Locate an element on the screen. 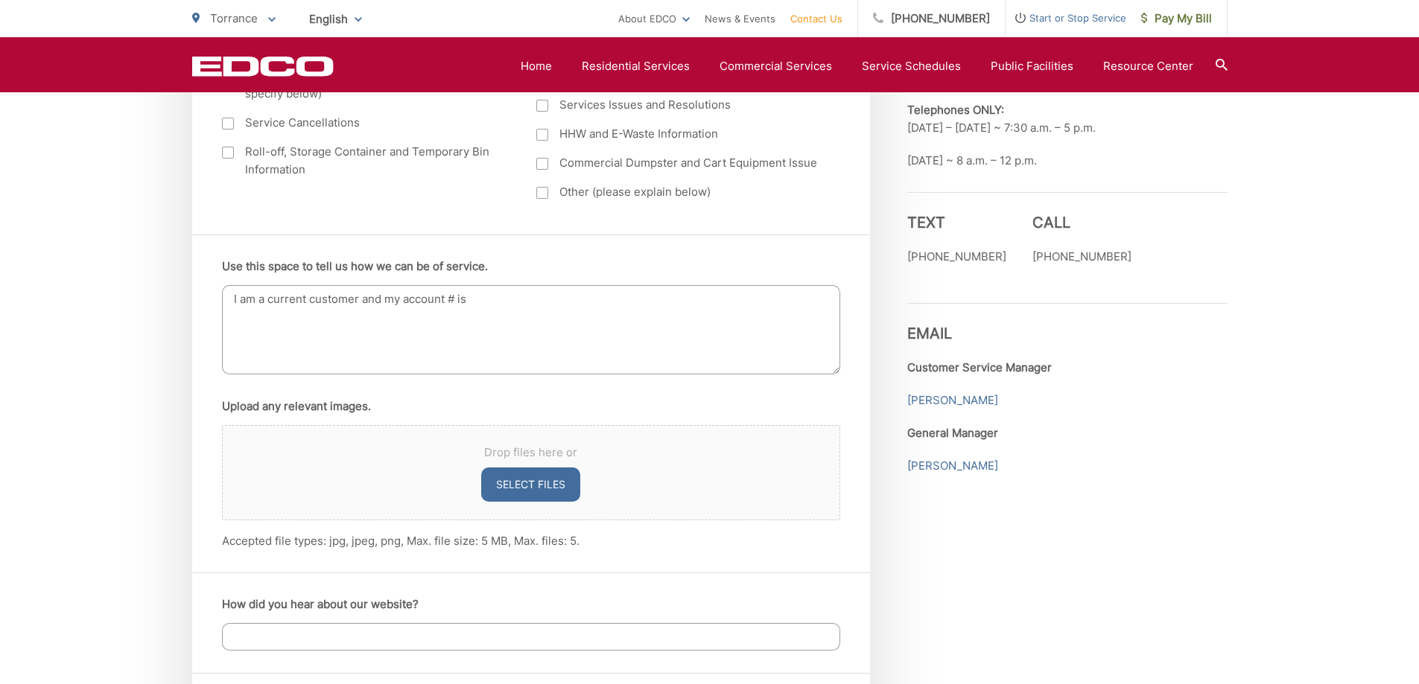  span: Drop files here or is located at coordinates (531, 453).